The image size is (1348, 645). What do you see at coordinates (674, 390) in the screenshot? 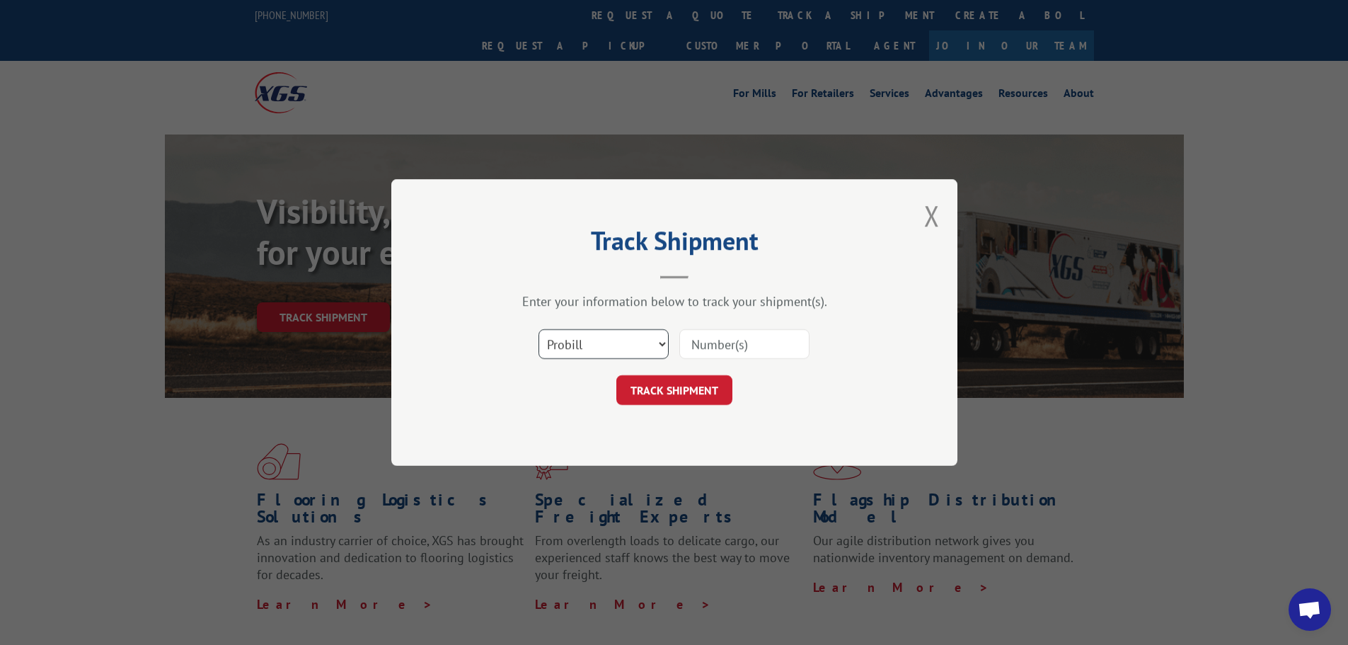
I see `button: TRACK SHIPMENT` at bounding box center [674, 390].